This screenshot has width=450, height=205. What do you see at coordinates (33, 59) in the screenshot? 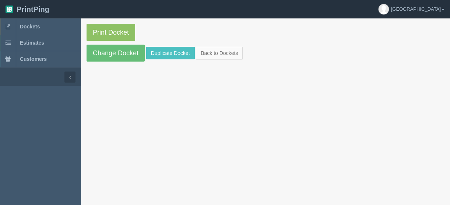
I see `span: Customers` at bounding box center [33, 59].